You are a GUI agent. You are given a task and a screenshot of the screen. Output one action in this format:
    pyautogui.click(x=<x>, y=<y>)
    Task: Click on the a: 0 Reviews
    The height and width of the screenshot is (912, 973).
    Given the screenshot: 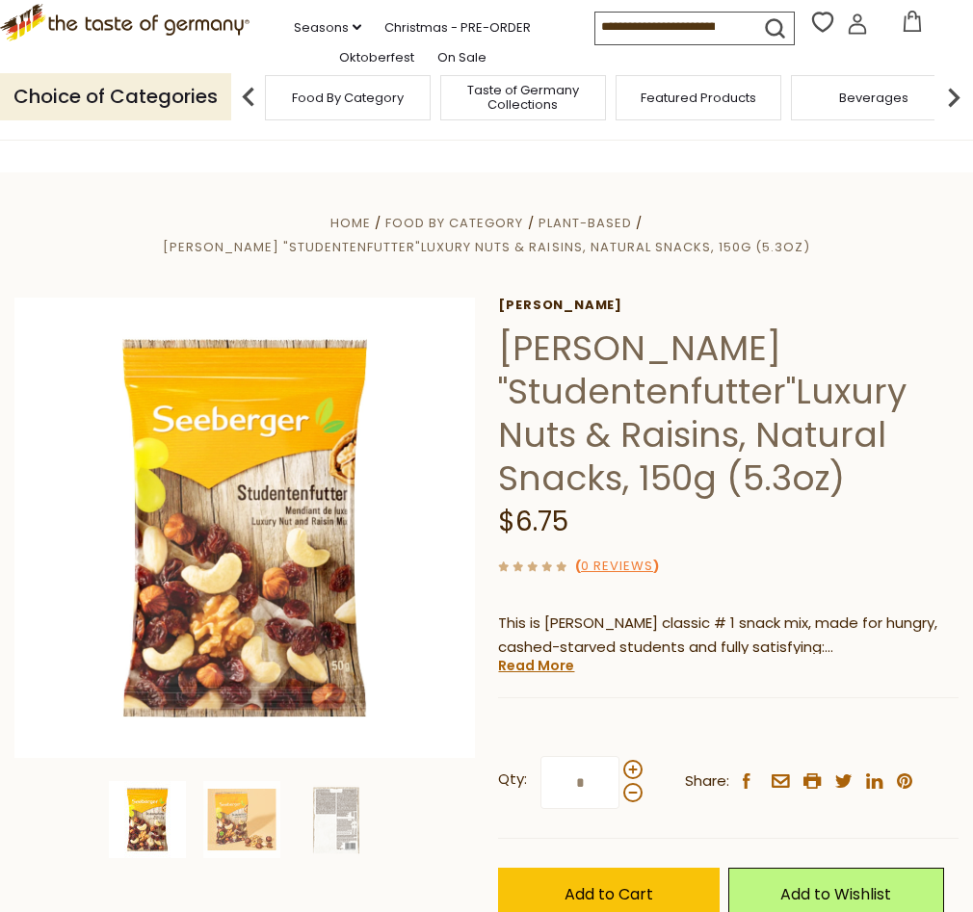 What is the action you would take?
    pyautogui.click(x=617, y=566)
    